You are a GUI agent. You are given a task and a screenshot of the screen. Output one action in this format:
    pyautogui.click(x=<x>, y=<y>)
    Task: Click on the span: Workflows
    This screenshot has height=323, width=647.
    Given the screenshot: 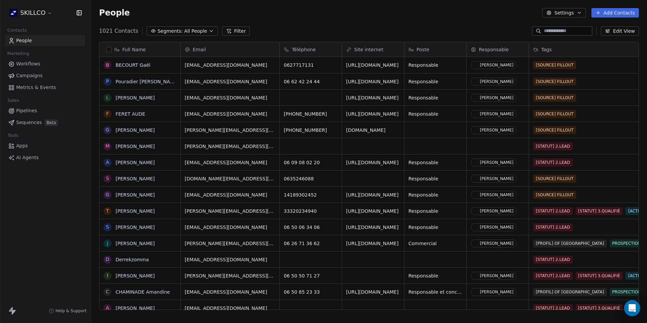 What is the action you would take?
    pyautogui.click(x=28, y=64)
    